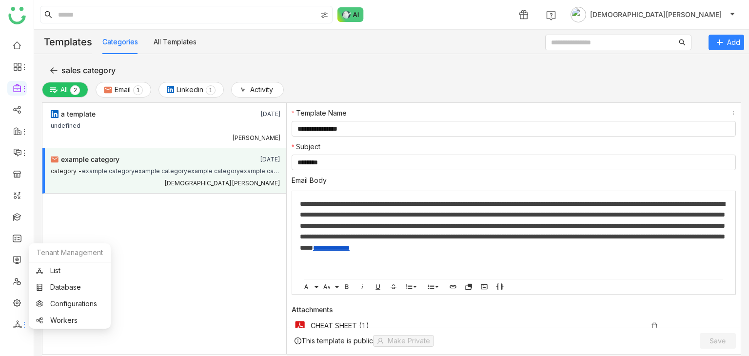  Describe the element at coordinates (551, 16) in the screenshot. I see `img: help.svg` at that location.